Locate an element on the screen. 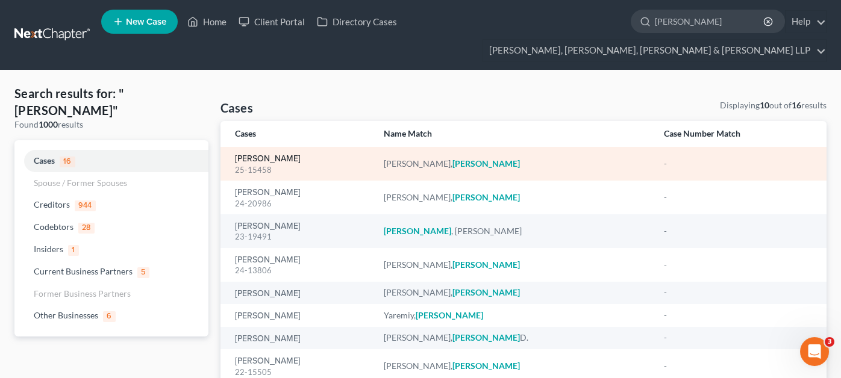 The height and width of the screenshot is (378, 841). div: Displaying out of results is located at coordinates (773, 105).